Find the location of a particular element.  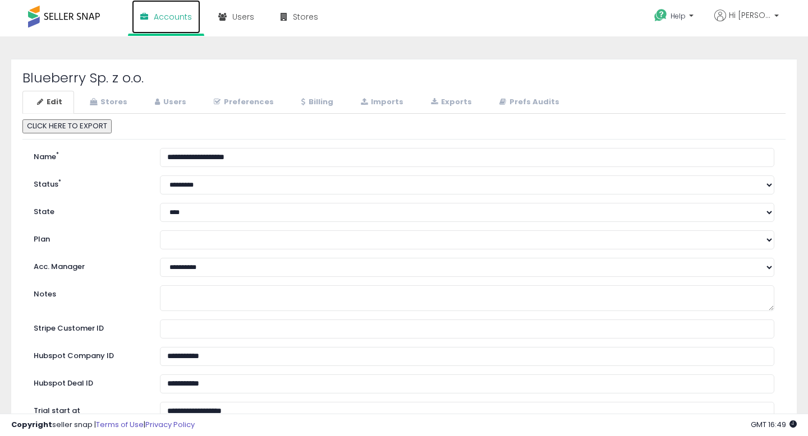

label: Notes is located at coordinates (88, 293).